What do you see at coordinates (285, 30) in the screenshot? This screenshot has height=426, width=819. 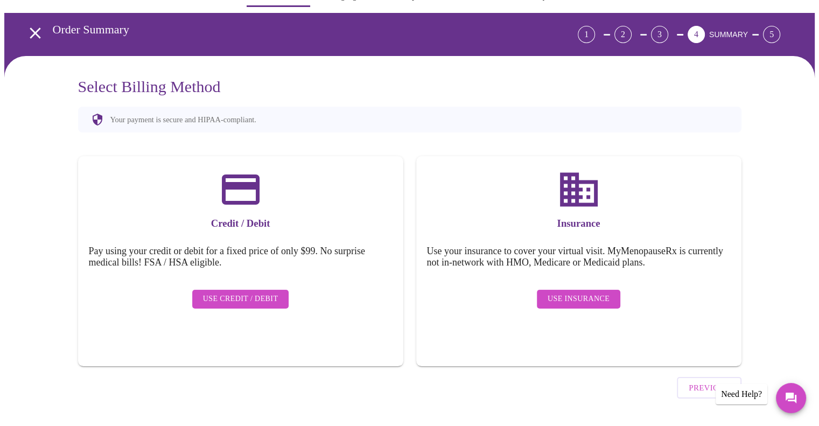 I see `h3: Order Summary` at bounding box center [285, 30].